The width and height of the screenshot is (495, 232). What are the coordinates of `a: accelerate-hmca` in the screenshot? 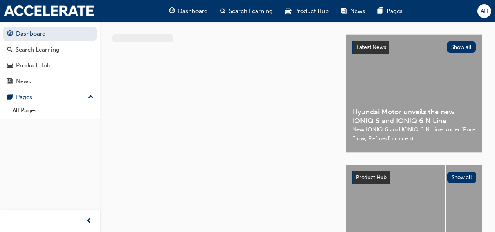 It's located at (49, 11).